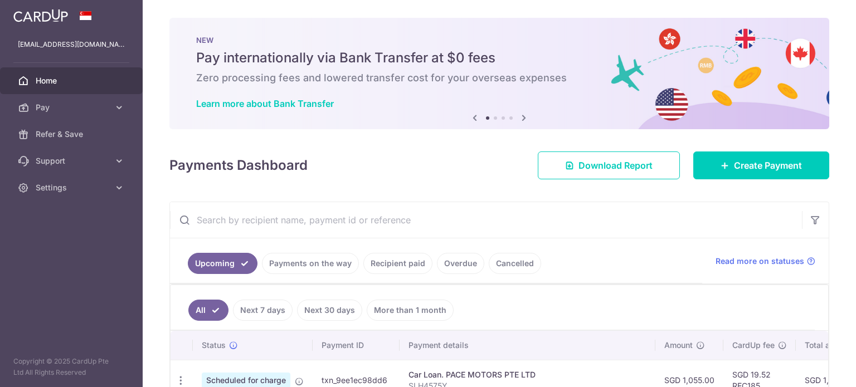 The width and height of the screenshot is (856, 387). I want to click on span: Read more on statuses, so click(759, 261).